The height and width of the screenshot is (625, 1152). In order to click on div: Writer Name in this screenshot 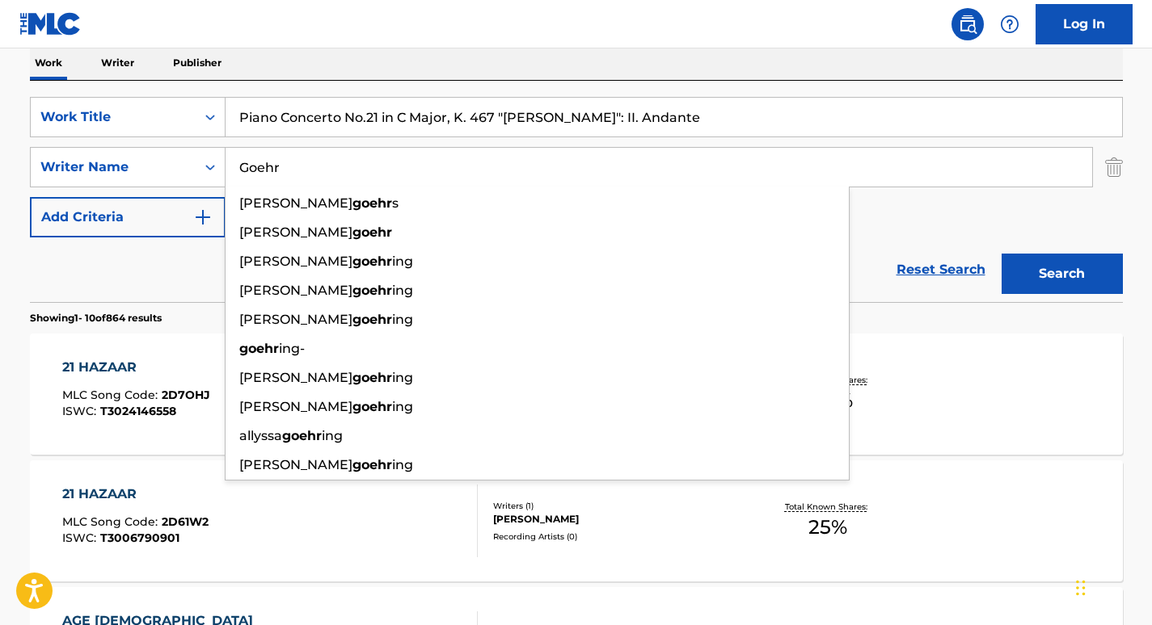, I will do `click(113, 167)`.